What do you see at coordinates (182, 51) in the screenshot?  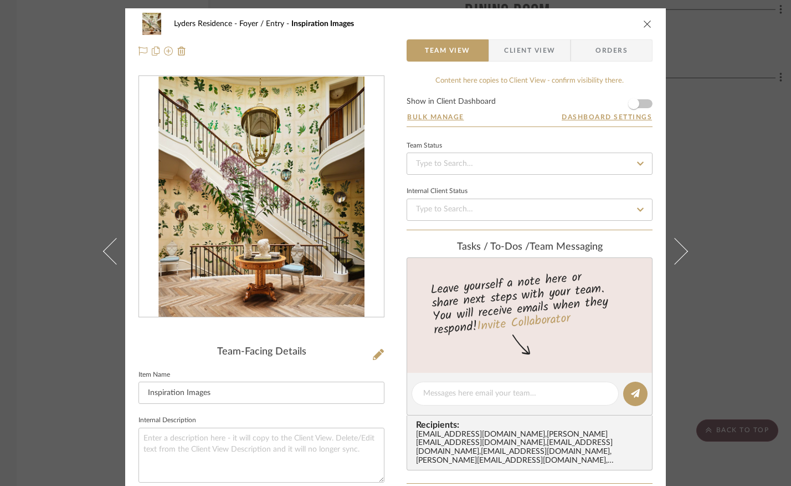 I see `img: Remove from project` at bounding box center [182, 51].